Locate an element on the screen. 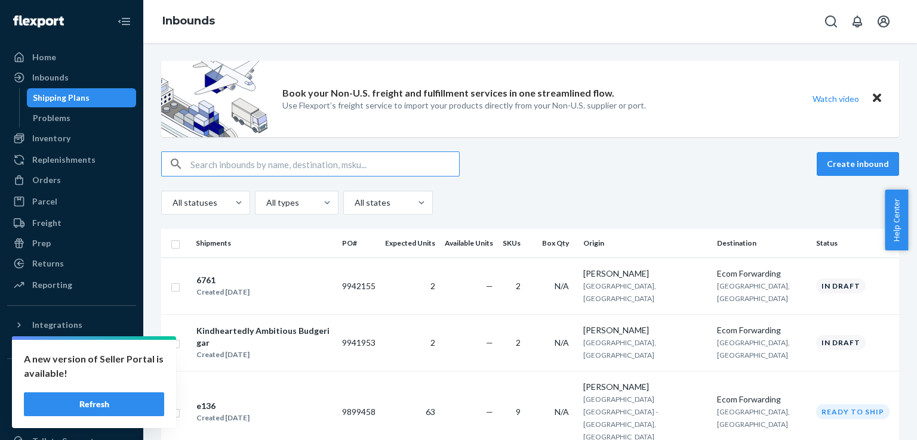  a: Add Integration is located at coordinates (72, 347).